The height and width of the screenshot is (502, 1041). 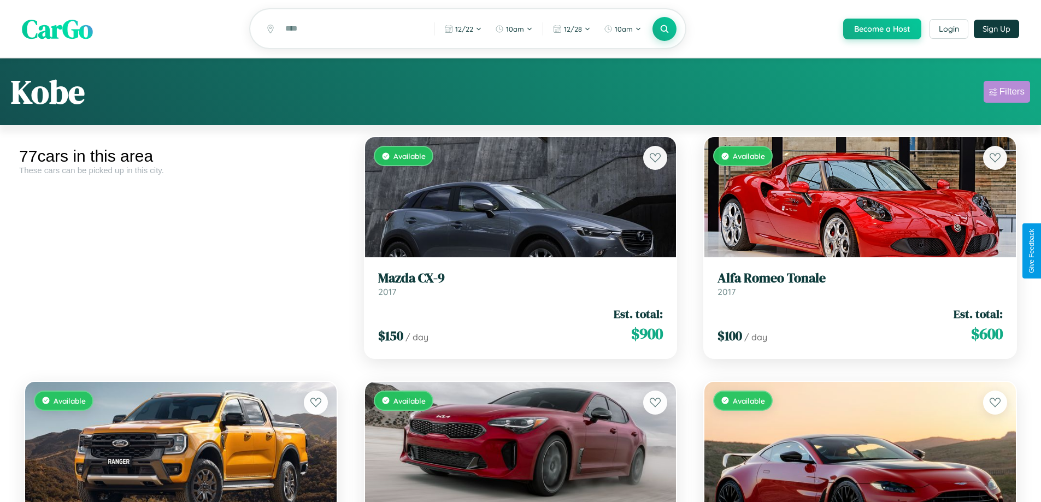 What do you see at coordinates (48, 92) in the screenshot?
I see `h1: Kobe` at bounding box center [48, 92].